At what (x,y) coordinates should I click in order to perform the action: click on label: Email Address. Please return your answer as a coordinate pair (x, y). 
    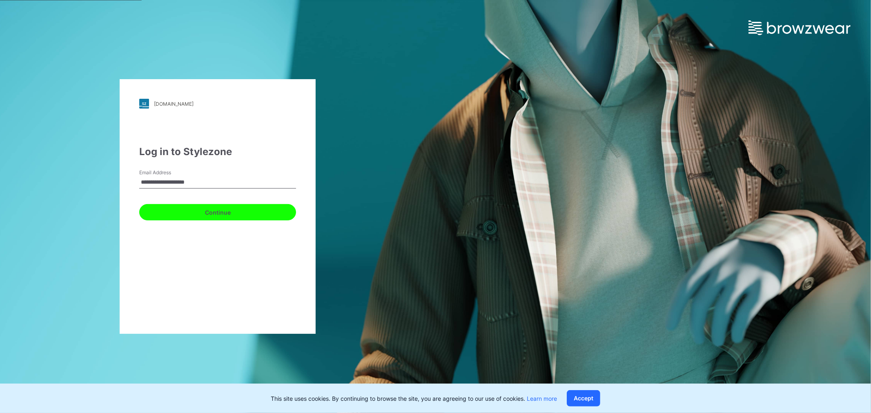
    Looking at the image, I should click on (168, 173).